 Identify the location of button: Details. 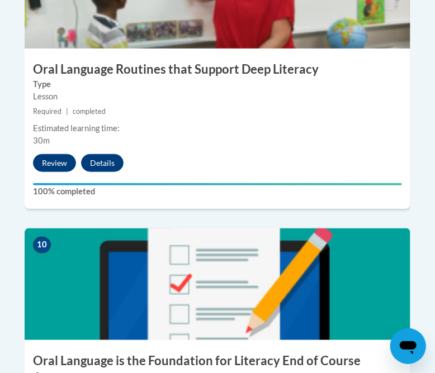
(102, 163).